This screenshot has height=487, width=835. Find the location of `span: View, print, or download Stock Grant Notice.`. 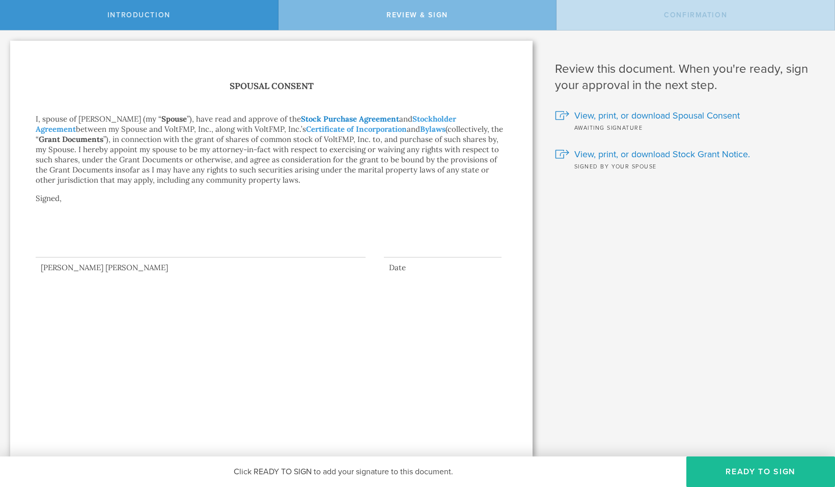

span: View, print, or download Stock Grant Notice. is located at coordinates (662, 154).